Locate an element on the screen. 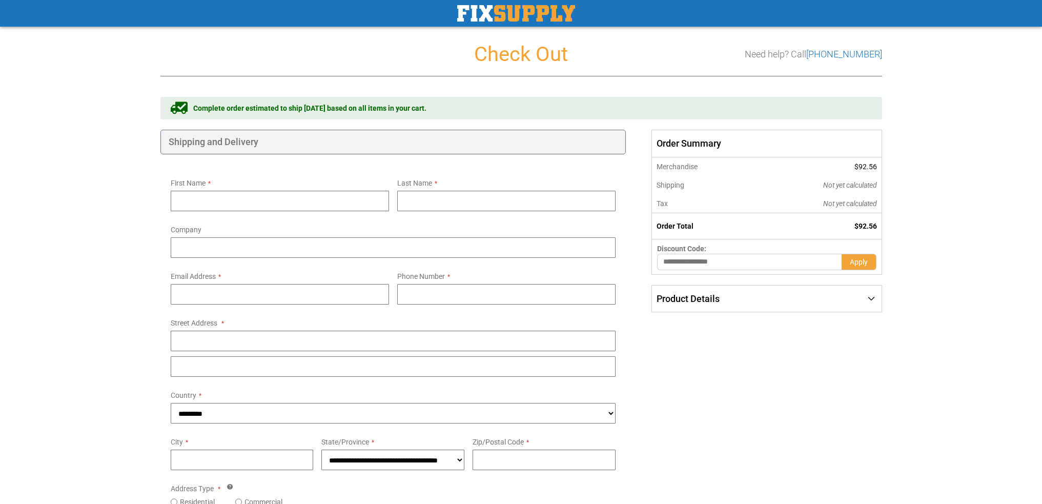 The width and height of the screenshot is (1042, 504). span: Order Summary is located at coordinates (766, 143).